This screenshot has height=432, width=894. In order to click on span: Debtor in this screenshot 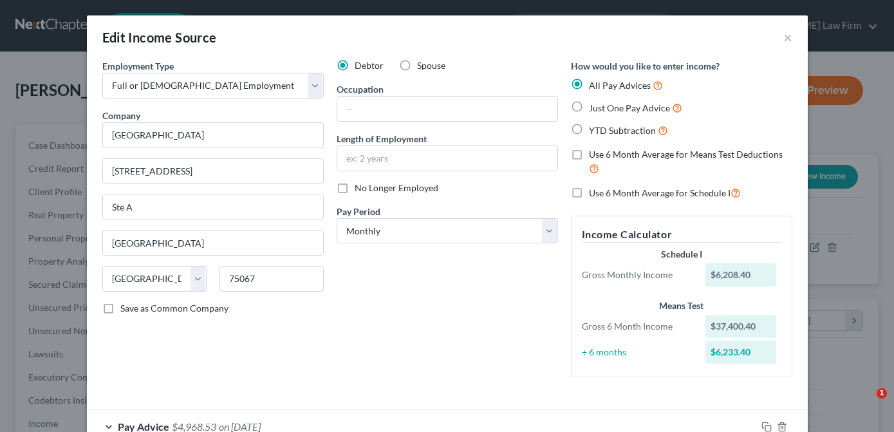, I will do `click(369, 65)`.